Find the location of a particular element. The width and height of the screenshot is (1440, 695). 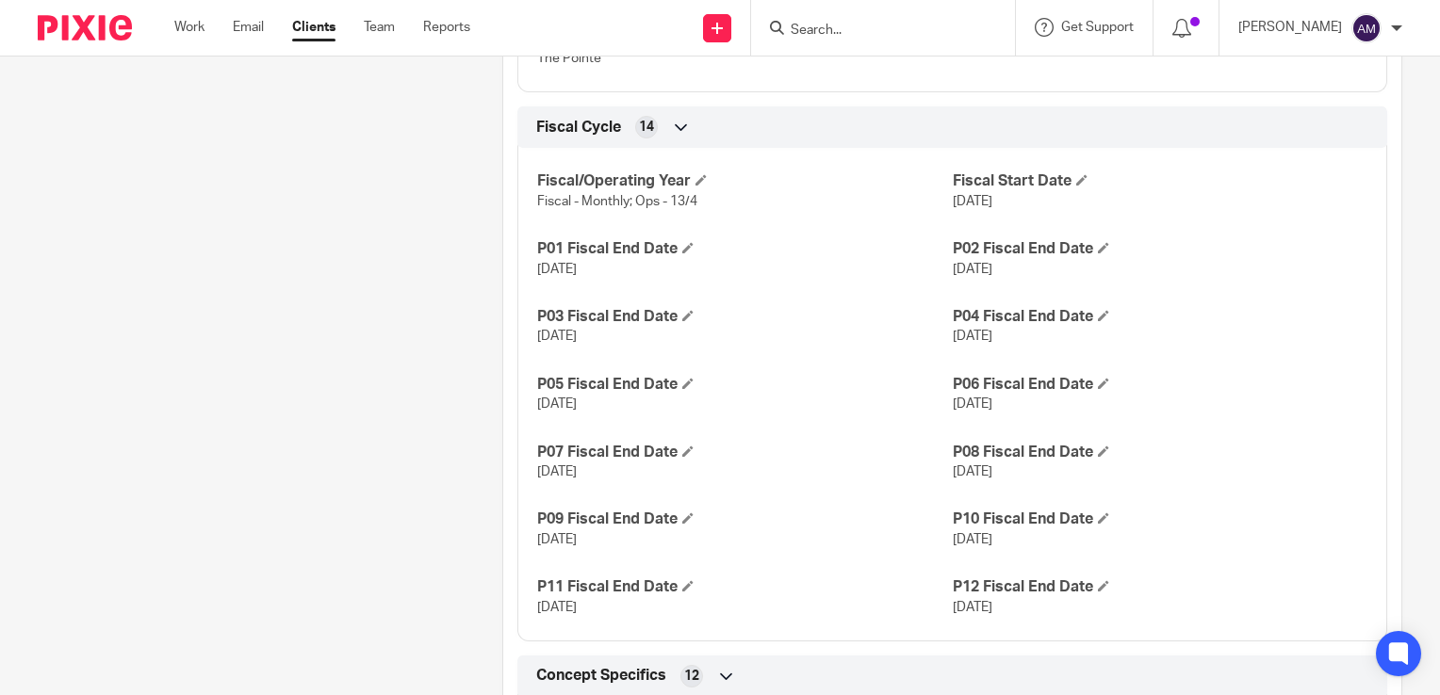

h4: P02 Fiscal End Date is located at coordinates (1160, 249).